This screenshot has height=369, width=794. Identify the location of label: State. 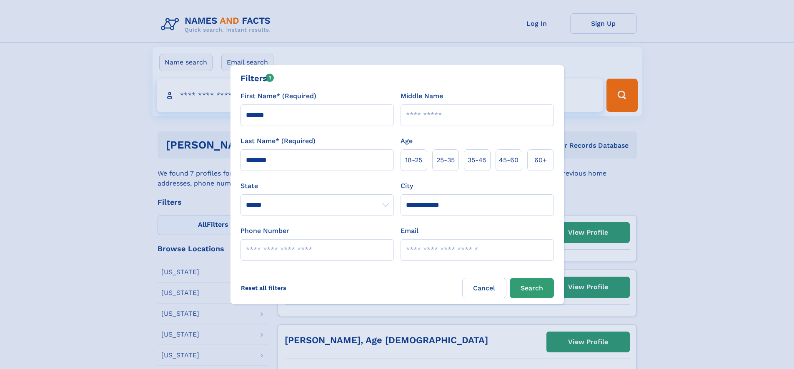
(317, 186).